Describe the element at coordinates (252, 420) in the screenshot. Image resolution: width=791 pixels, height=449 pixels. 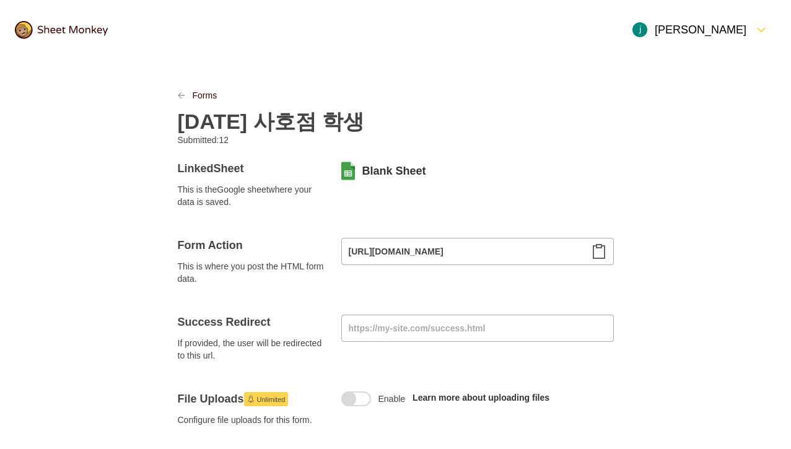
I see `span: Configure file uploads for this form.` at that location.